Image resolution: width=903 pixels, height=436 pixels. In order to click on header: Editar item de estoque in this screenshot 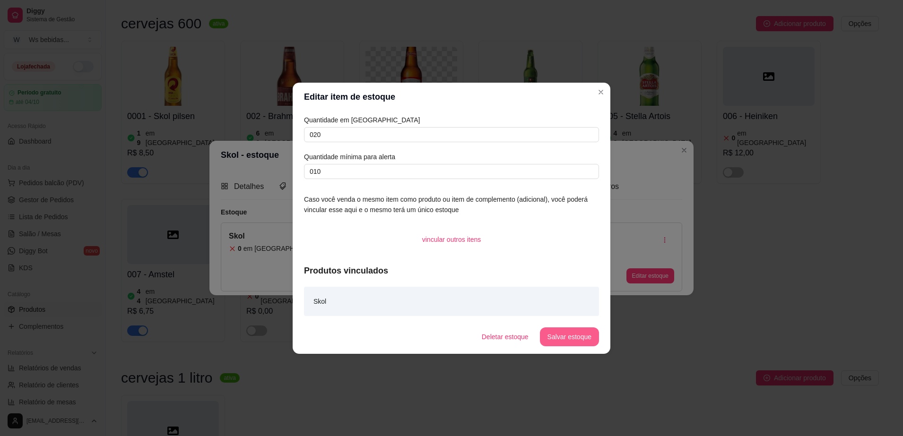, I will do `click(452, 97)`.